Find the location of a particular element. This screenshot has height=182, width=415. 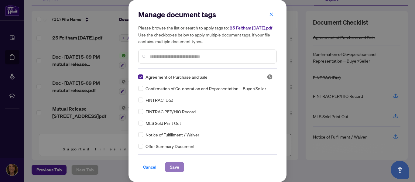

span: close is located at coordinates (272, 14).